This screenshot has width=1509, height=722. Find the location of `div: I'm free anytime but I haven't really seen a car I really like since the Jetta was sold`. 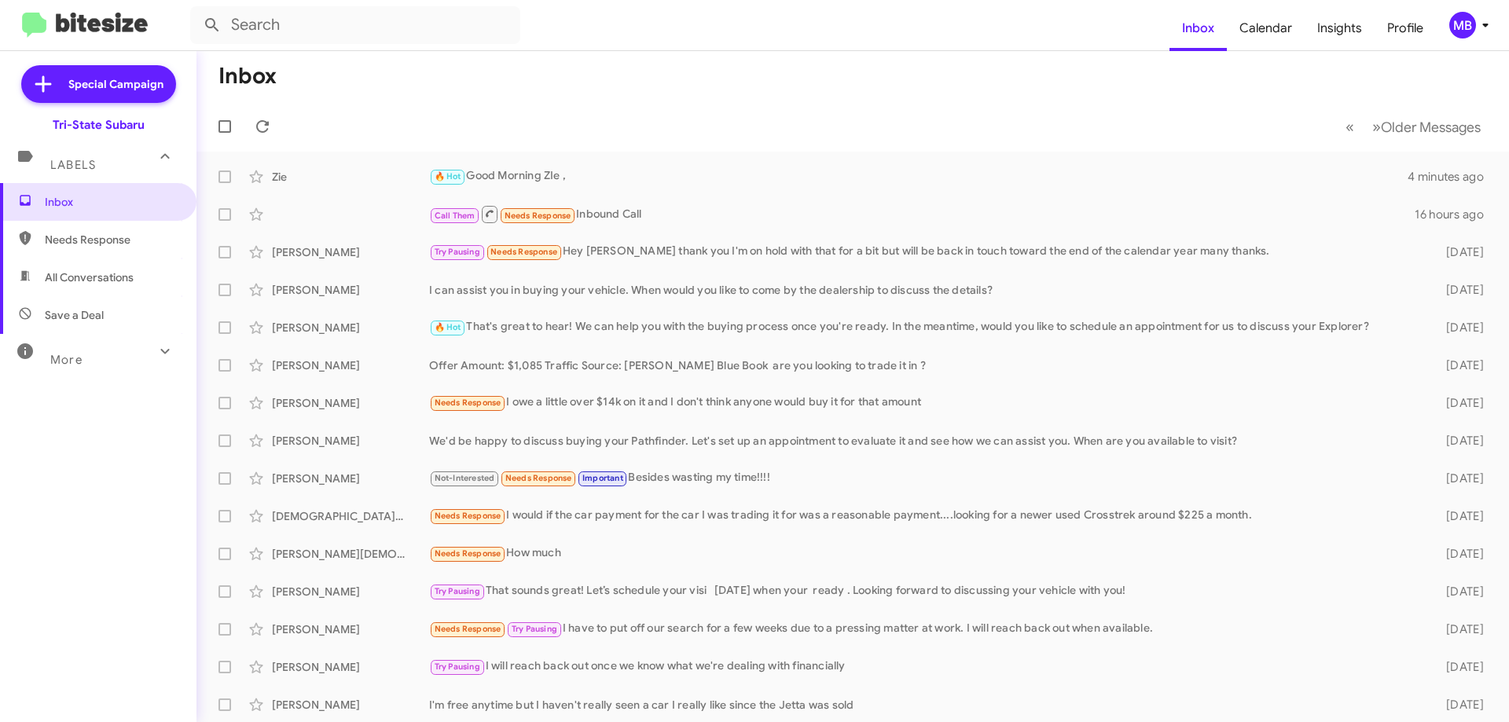

div: I'm free anytime but I haven't really seen a car I really like since the Jetta was sold is located at coordinates (925, 705).